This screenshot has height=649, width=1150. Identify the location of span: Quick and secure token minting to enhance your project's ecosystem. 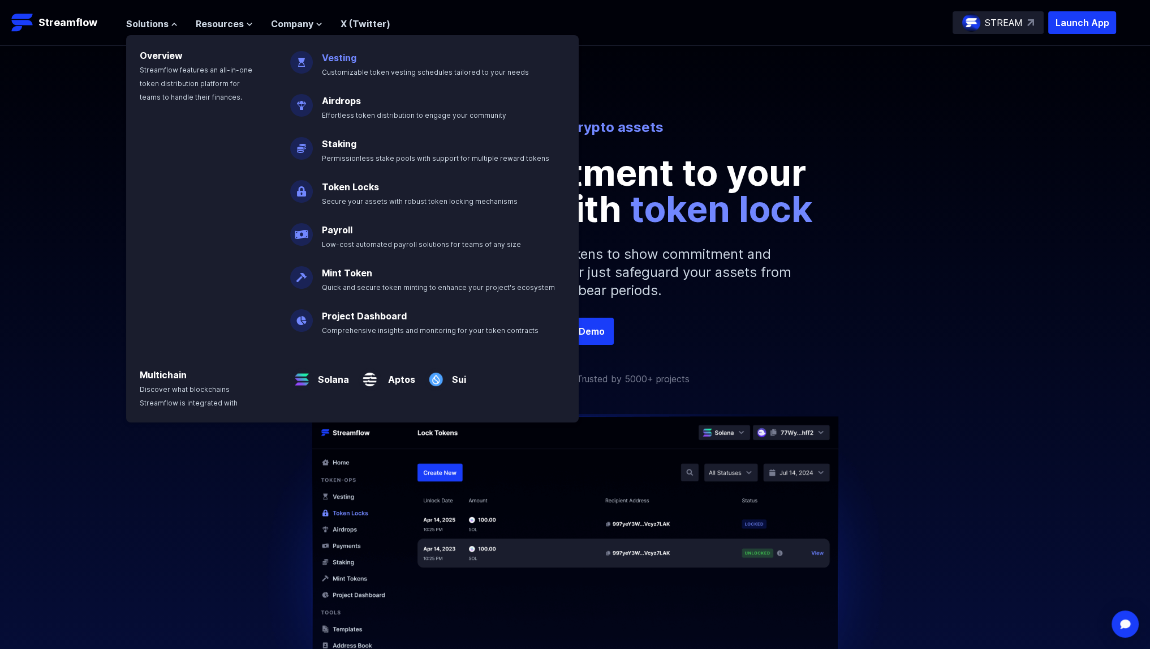
(439, 287).